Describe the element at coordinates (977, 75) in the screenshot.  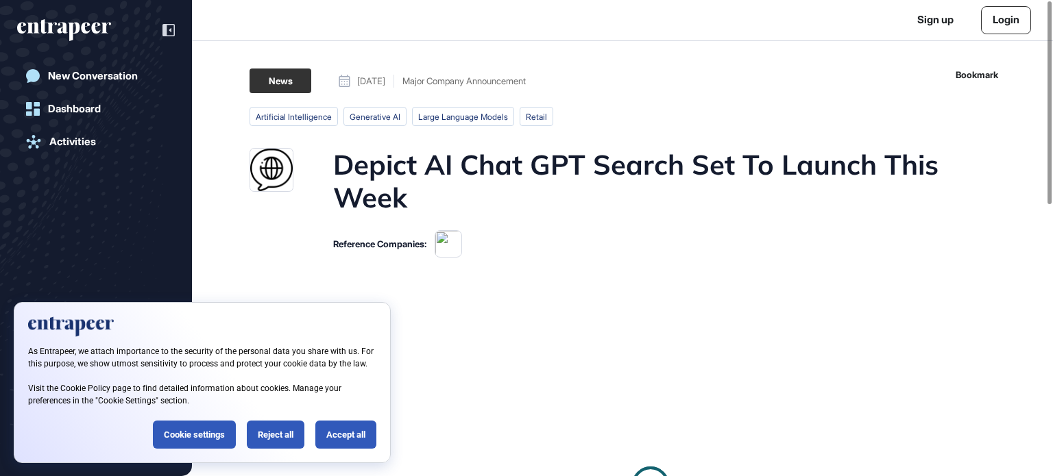
I see `span: Bookmark` at that location.